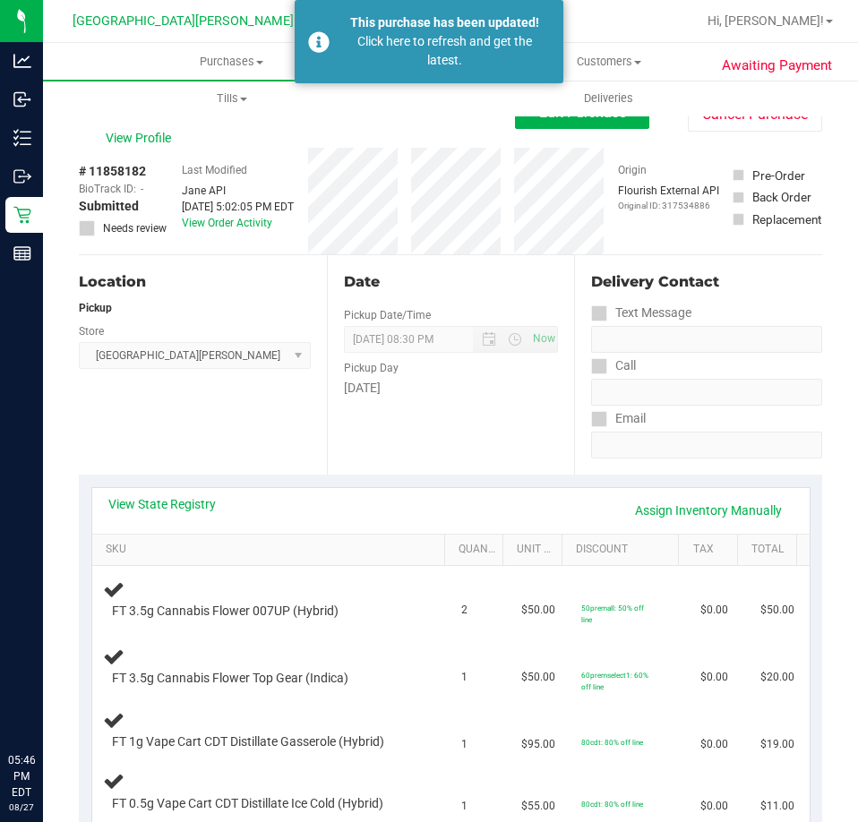 This screenshot has height=822, width=858. Describe the element at coordinates (444, 22) in the screenshot. I see `div: This purchase has been updated!` at that location.